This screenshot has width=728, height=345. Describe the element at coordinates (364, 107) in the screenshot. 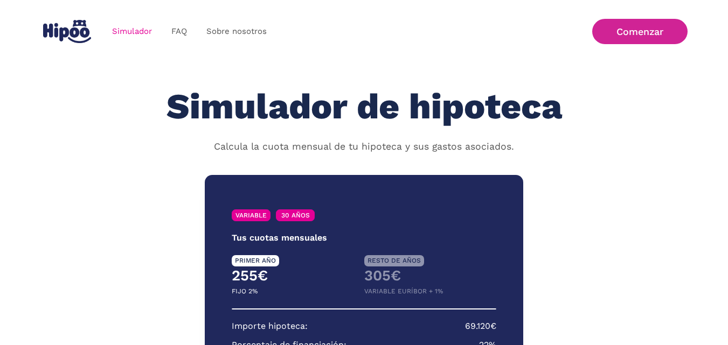

I see `h1: Simulador de hipoteca` at that location.